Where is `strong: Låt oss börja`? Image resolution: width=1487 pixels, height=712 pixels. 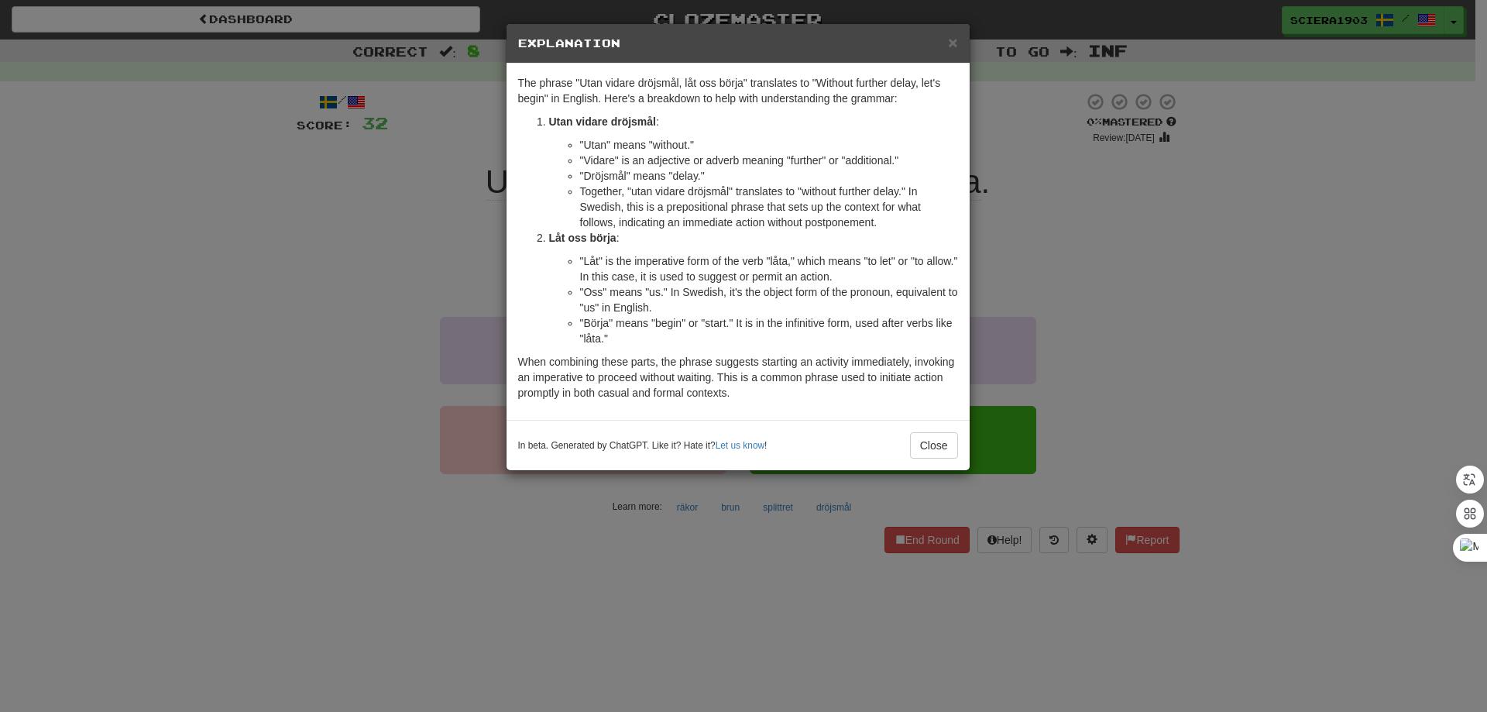 strong: Låt oss börja is located at coordinates (582, 238).